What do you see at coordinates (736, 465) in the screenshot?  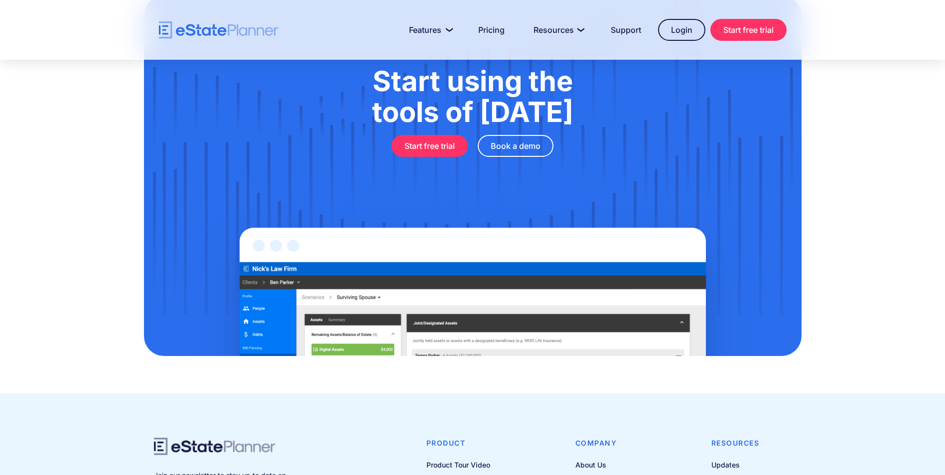 I see `a: Updates` at bounding box center [736, 465].